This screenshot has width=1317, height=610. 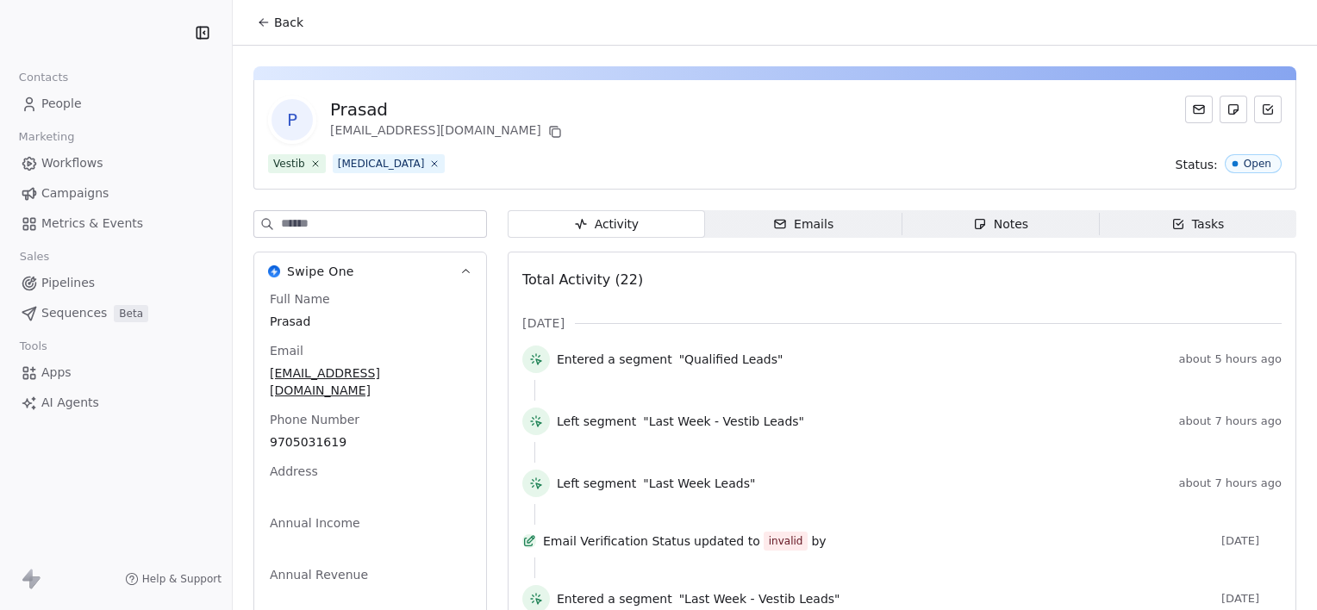 What do you see at coordinates (74, 313) in the screenshot?
I see `span: Sequences` at bounding box center [74, 313].